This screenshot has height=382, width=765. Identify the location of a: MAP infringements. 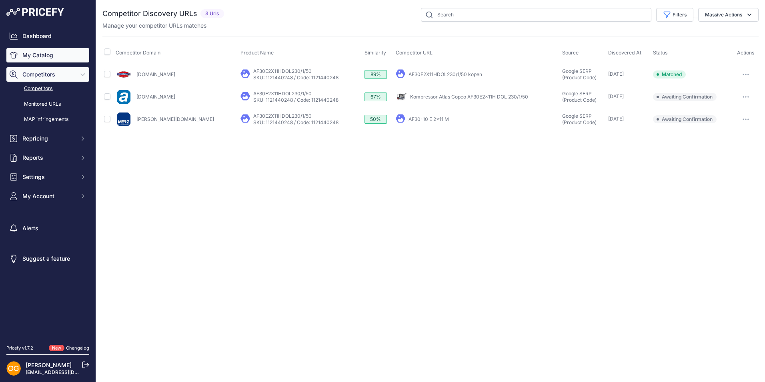
(48, 119).